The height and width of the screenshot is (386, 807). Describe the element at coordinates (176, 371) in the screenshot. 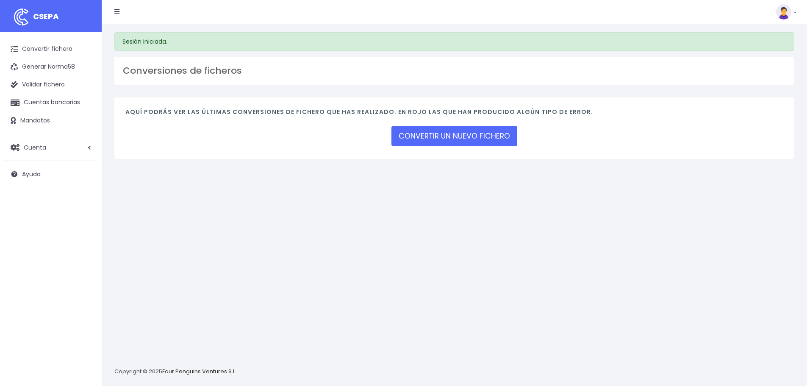

I see `p: Copyright © 2025 .` at that location.